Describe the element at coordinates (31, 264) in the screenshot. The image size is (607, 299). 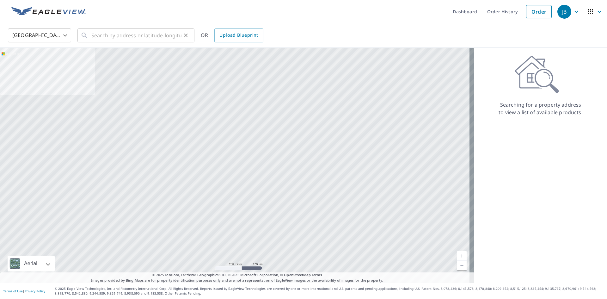
I see `div: Aerial` at that location.